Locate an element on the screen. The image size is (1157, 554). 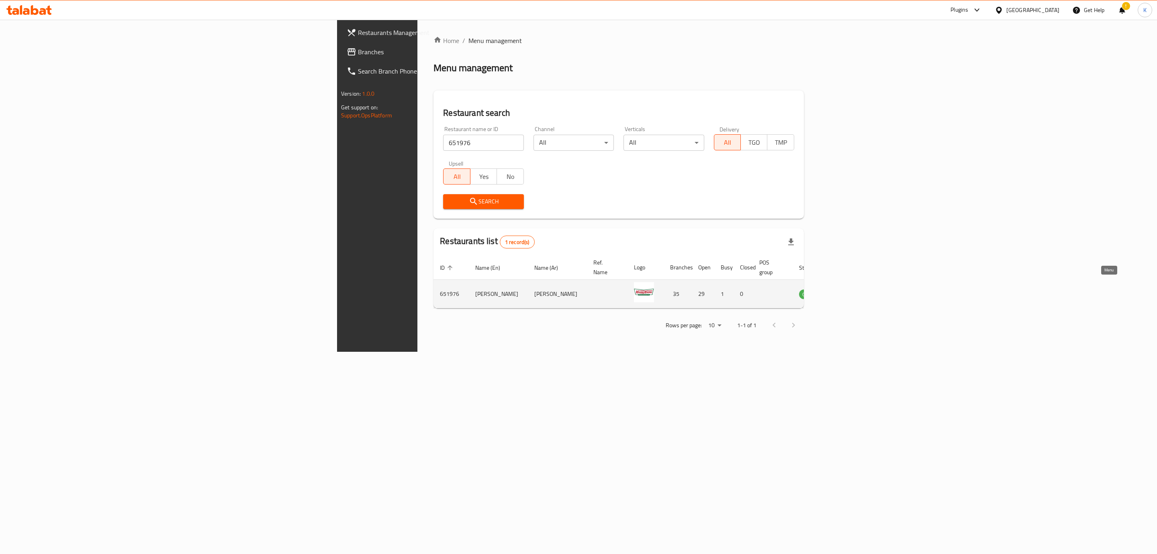
button: TGO is located at coordinates (754, 142).